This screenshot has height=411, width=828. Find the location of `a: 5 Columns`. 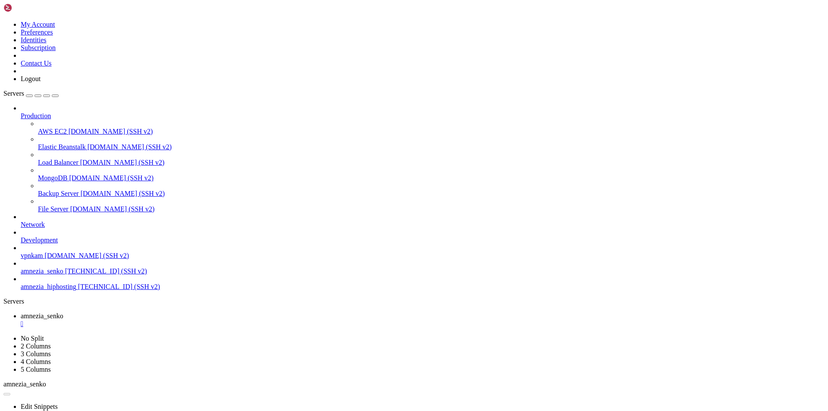

a: 5 Columns is located at coordinates (36, 369).